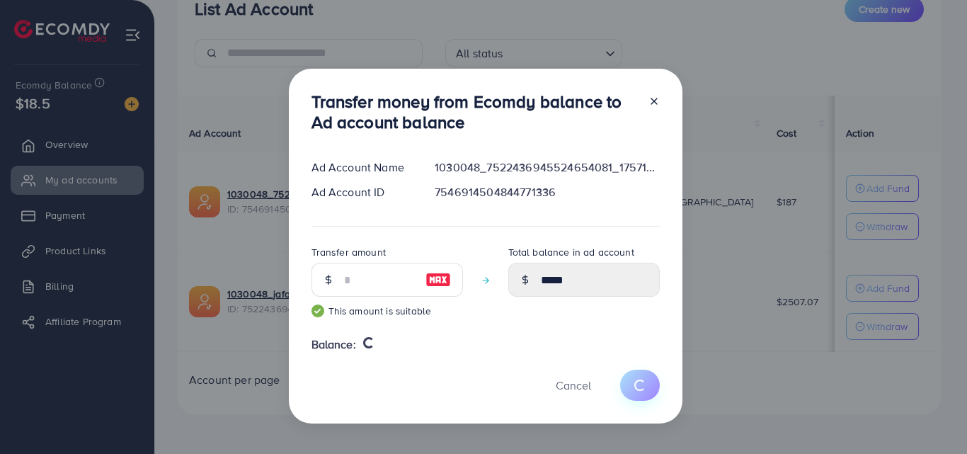 This screenshot has width=967, height=454. I want to click on div: Ad Account ID, so click(362, 192).